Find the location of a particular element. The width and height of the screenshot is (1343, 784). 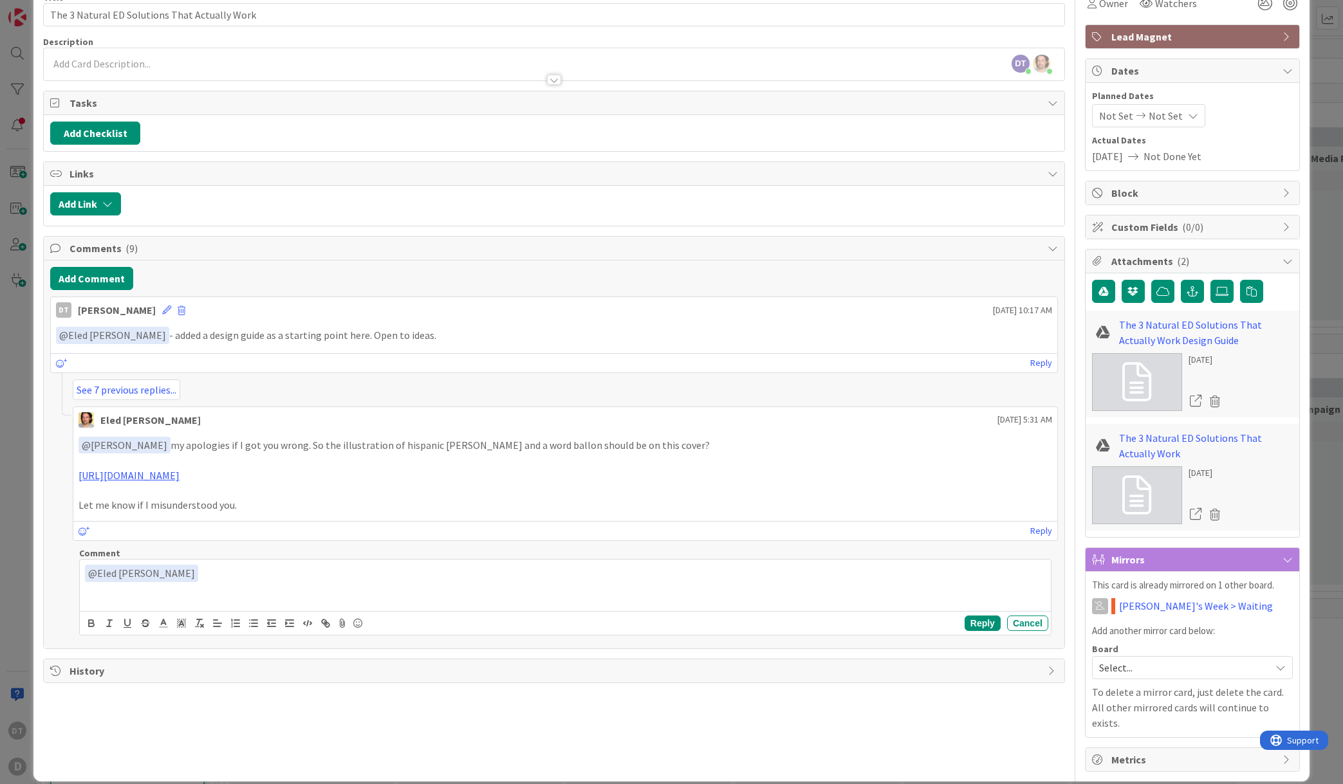

input: type card name here... is located at coordinates (554, 15).